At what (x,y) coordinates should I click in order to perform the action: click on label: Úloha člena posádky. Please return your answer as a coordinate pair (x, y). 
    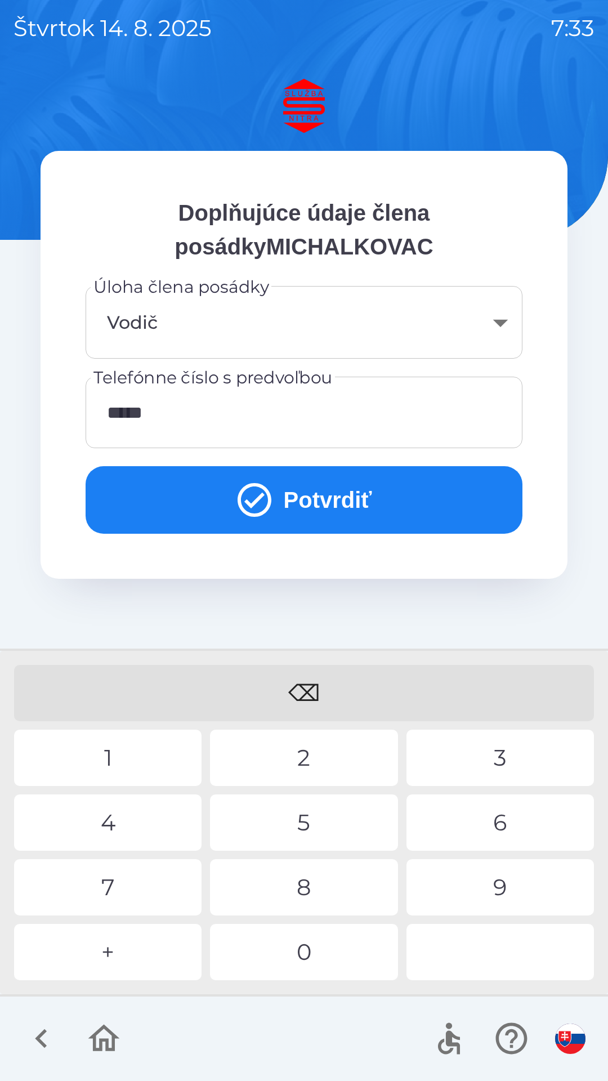
    Looking at the image, I should click on (181, 287).